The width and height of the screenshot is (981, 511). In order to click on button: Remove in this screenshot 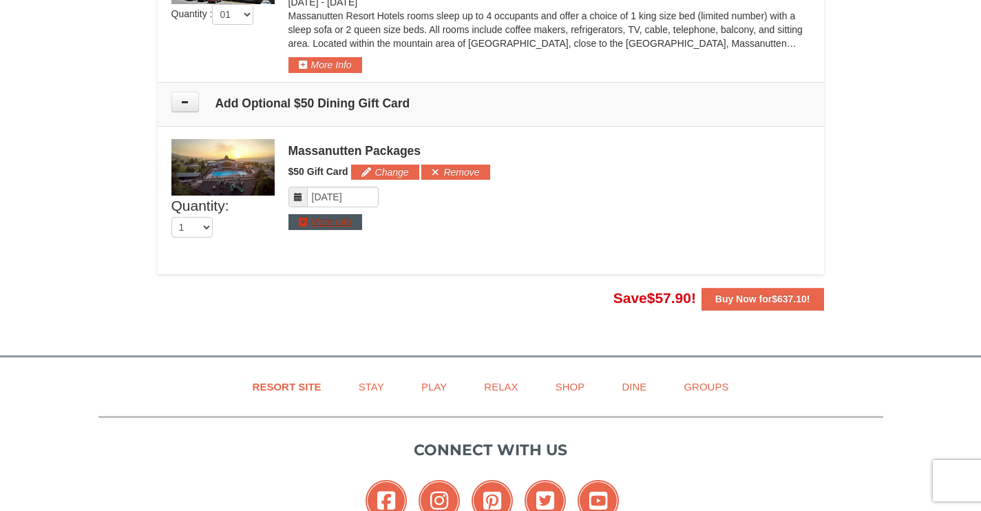, I will do `click(455, 172)`.